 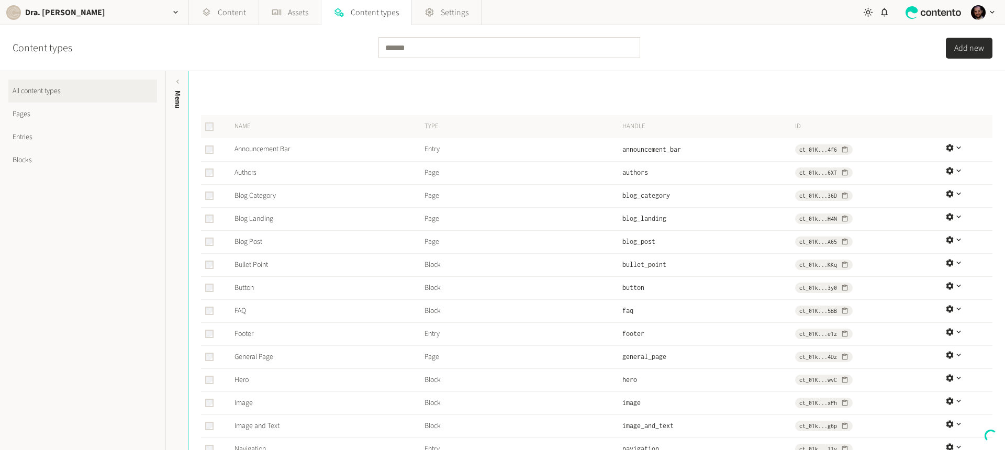 What do you see at coordinates (633, 333) in the screenshot?
I see `span: footer` at bounding box center [633, 333].